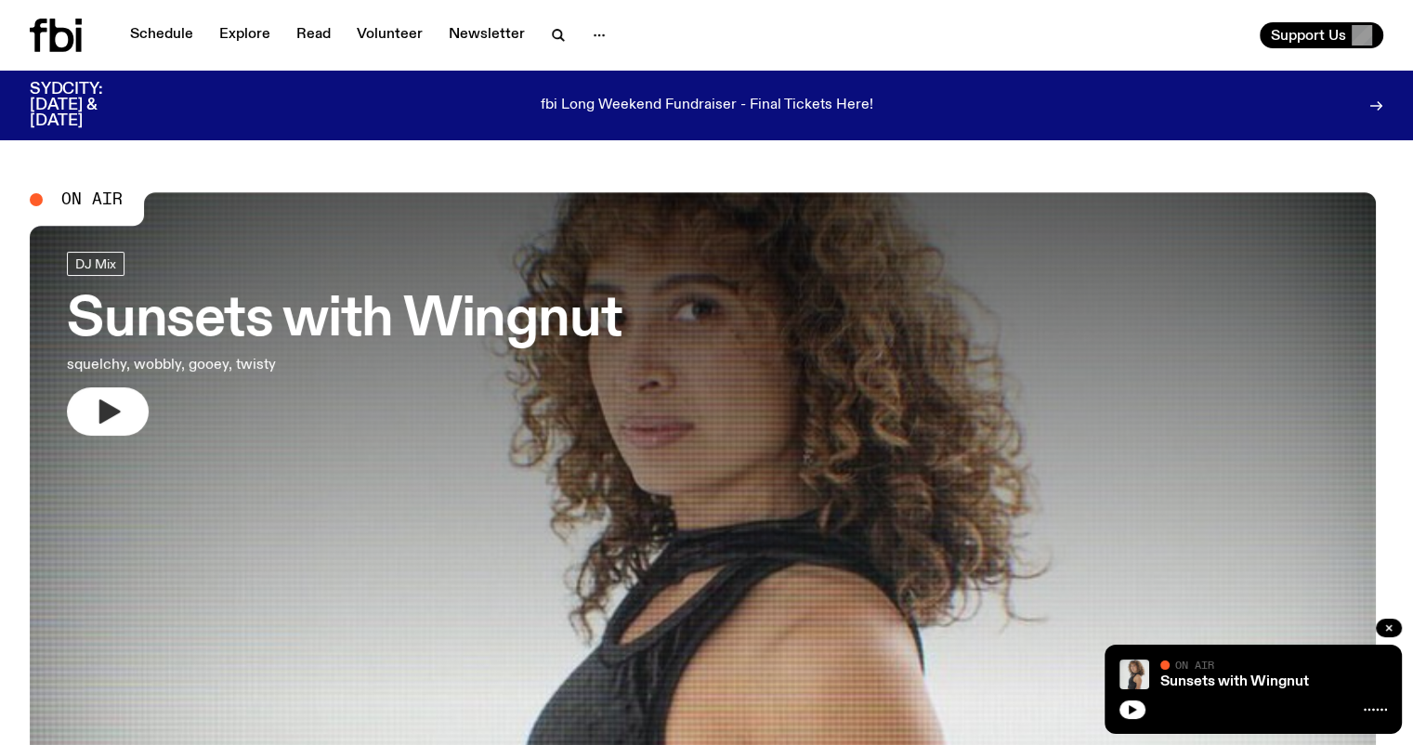 The image size is (1413, 745). Describe the element at coordinates (1235, 682) in the screenshot. I see `a: Sunsets with Wingnut` at that location.